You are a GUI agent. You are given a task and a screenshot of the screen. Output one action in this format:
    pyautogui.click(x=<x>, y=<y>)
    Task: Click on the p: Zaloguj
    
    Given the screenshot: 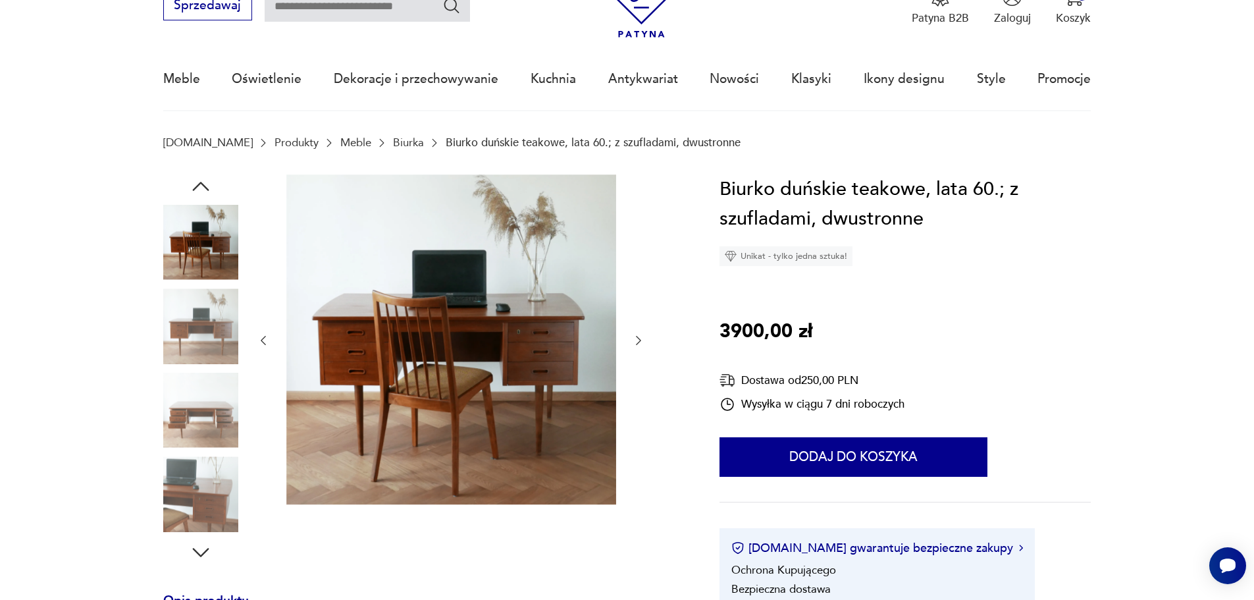 What is the action you would take?
    pyautogui.click(x=1013, y=18)
    